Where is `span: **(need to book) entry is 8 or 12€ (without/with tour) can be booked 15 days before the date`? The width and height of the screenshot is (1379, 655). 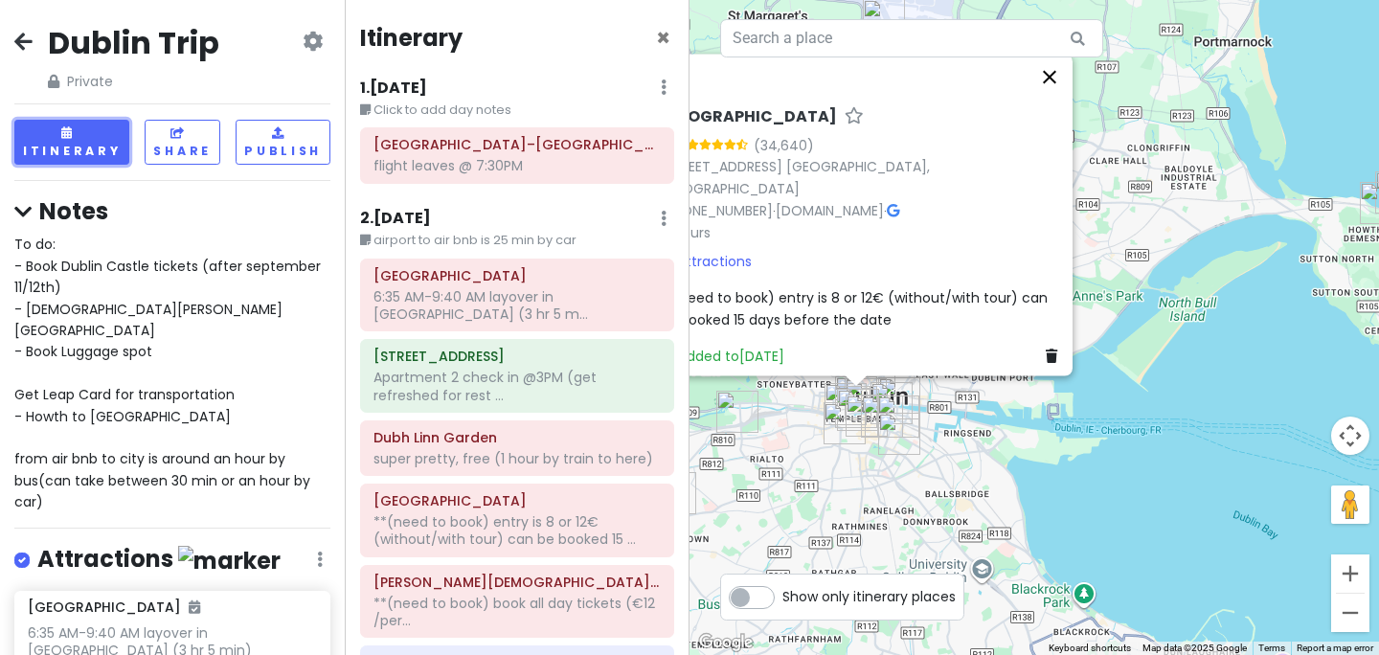
span: **(need to book) entry is 8 or 12€ (without/with tour) can be booked 15 days before the date is located at coordinates (855, 309).